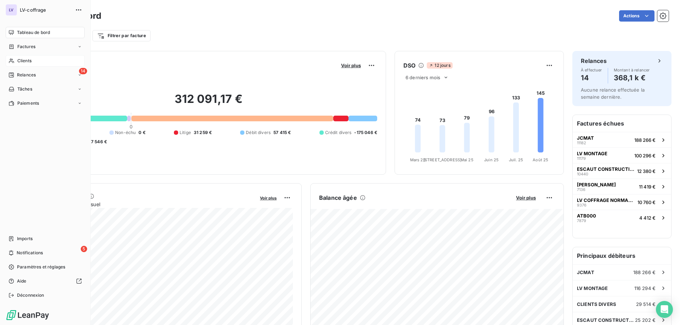 The image size is (680, 325). Describe the element at coordinates (45, 10) in the screenshot. I see `span: LV-coffrage` at that location.